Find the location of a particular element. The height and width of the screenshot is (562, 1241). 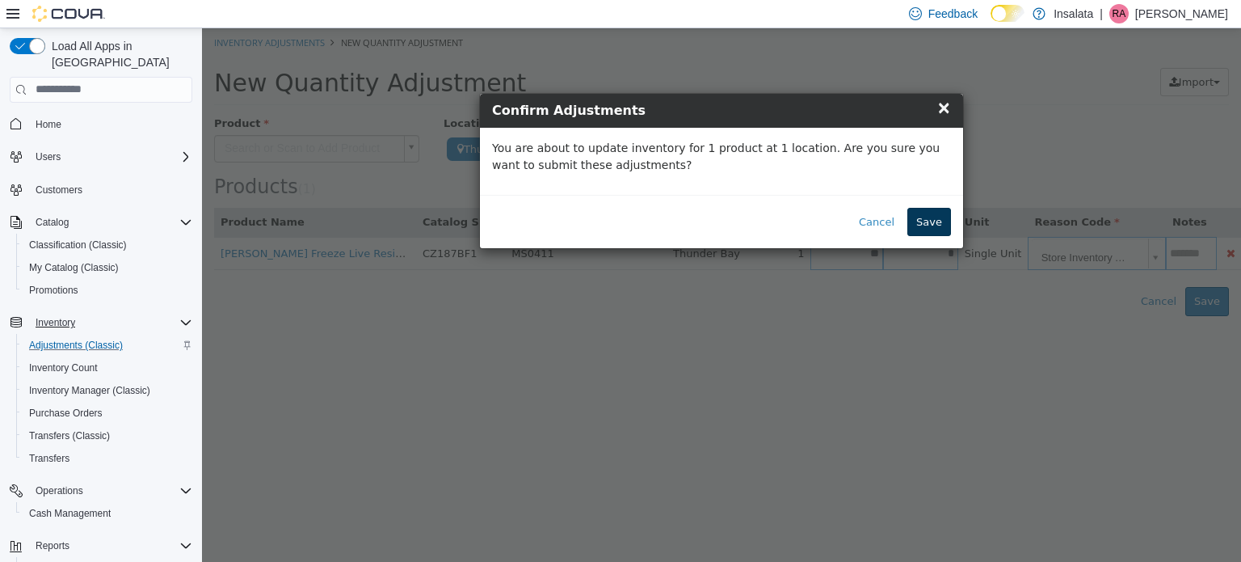

input: Dark Mode is located at coordinates (1008, 13).